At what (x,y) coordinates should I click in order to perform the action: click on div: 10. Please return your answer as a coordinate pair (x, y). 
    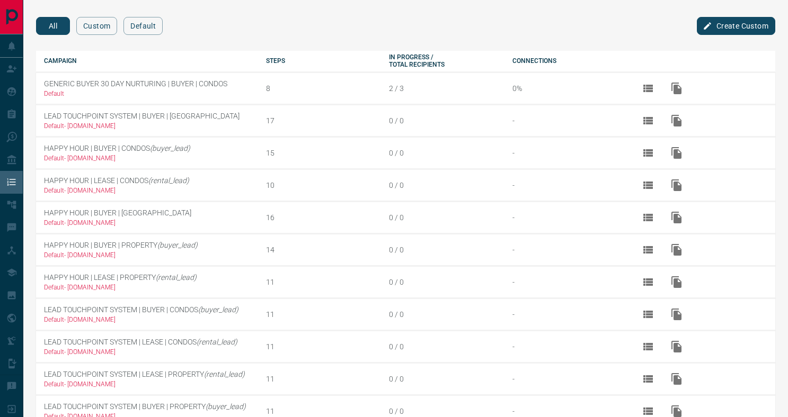
    Looking at the image, I should click on (324, 185).